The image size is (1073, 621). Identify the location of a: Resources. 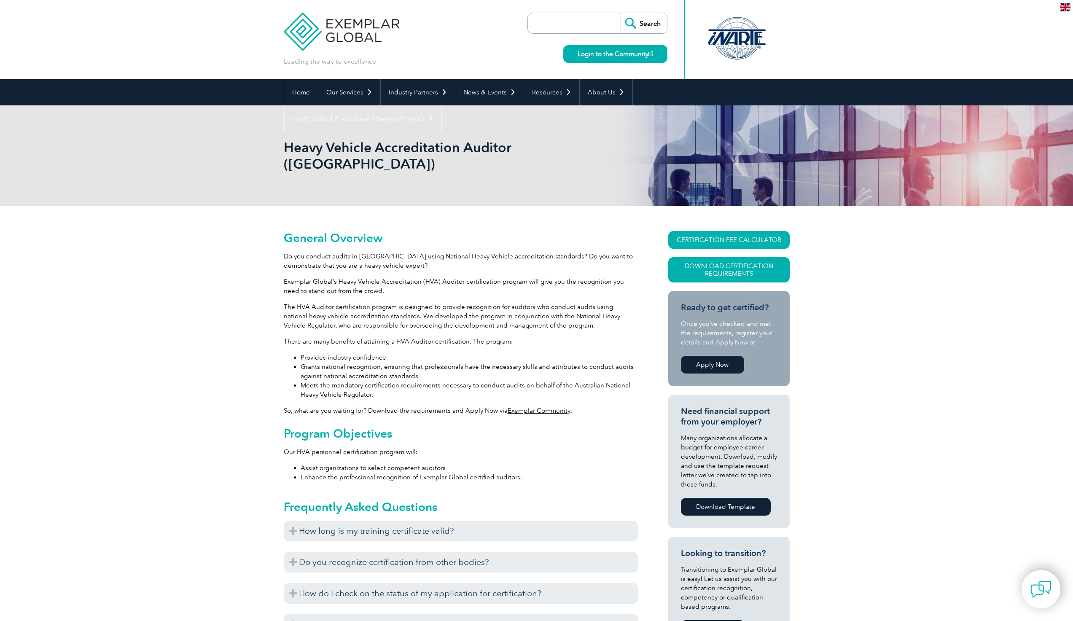
(552, 92).